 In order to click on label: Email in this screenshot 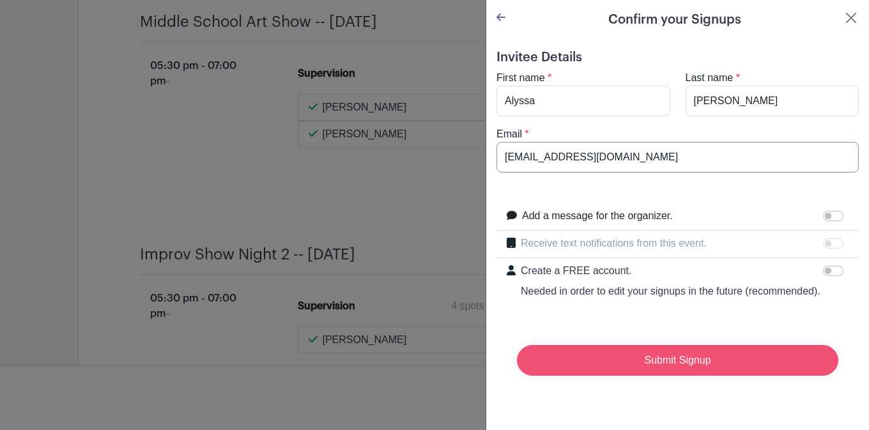, I will do `click(509, 134)`.